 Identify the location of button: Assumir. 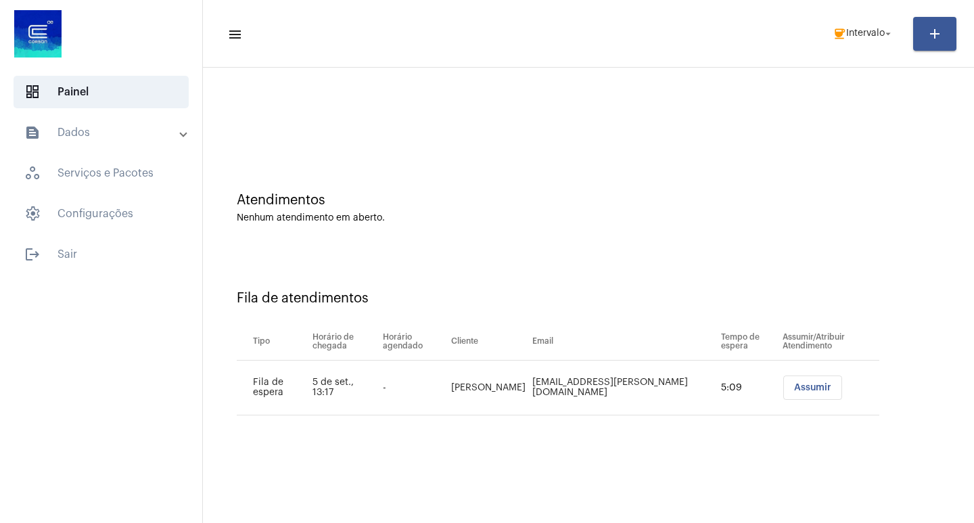
(812, 388).